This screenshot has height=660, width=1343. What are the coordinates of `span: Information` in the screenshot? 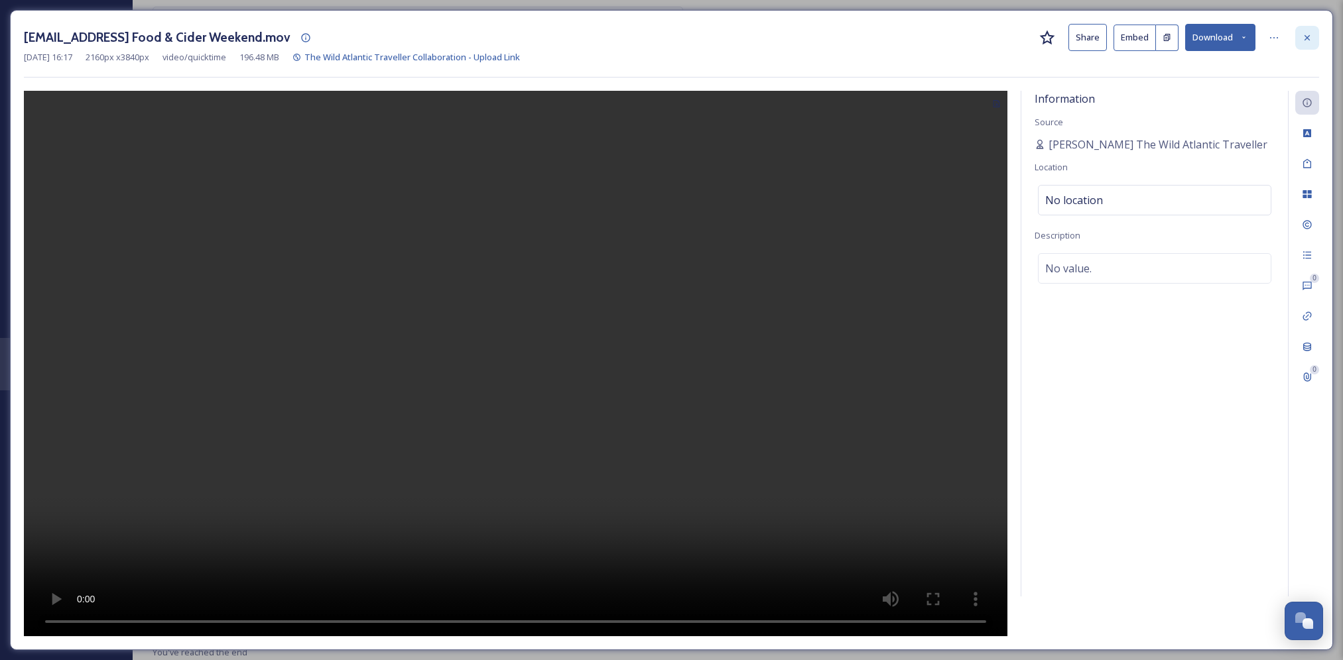 It's located at (1064, 99).